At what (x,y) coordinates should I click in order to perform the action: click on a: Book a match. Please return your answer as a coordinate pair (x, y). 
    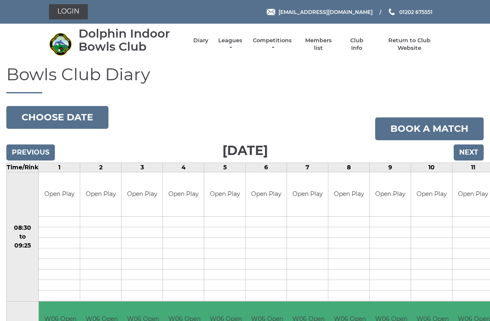
    Looking at the image, I should click on (429, 129).